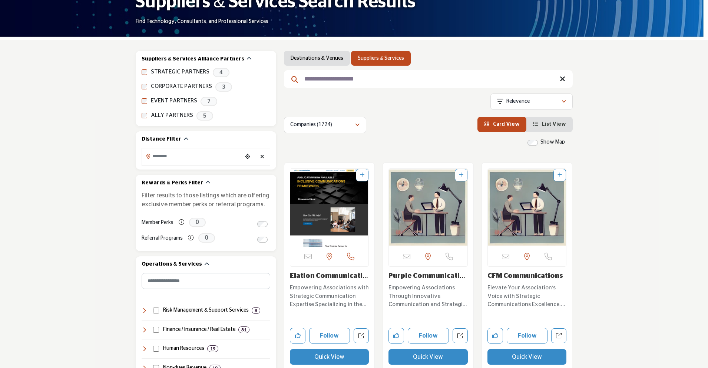 The height and width of the screenshot is (368, 708). Describe the element at coordinates (161, 139) in the screenshot. I see `h2: Distance Filter` at that location.